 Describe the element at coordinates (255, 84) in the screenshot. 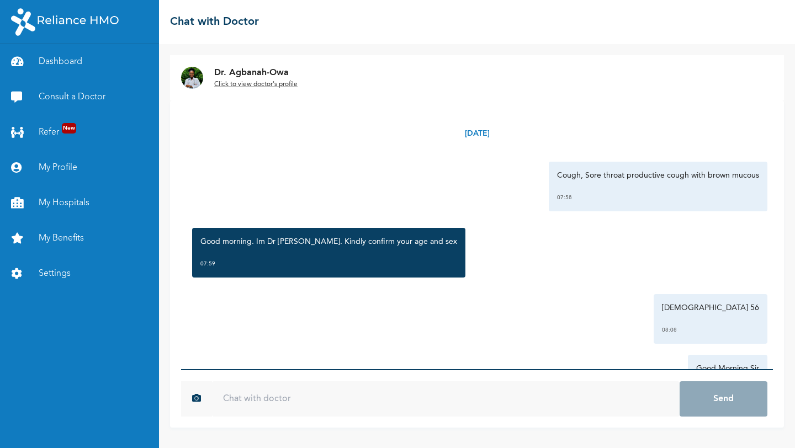

I see `u: Click to view doctor's profile` at that location.